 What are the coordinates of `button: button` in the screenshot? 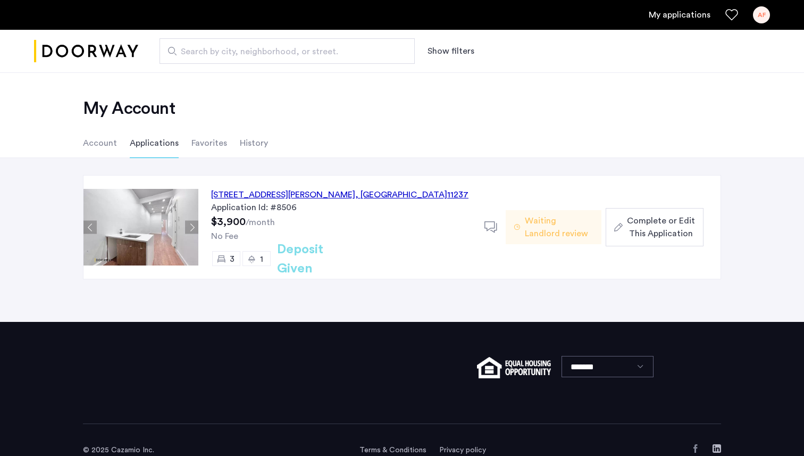 It's located at (655, 227).